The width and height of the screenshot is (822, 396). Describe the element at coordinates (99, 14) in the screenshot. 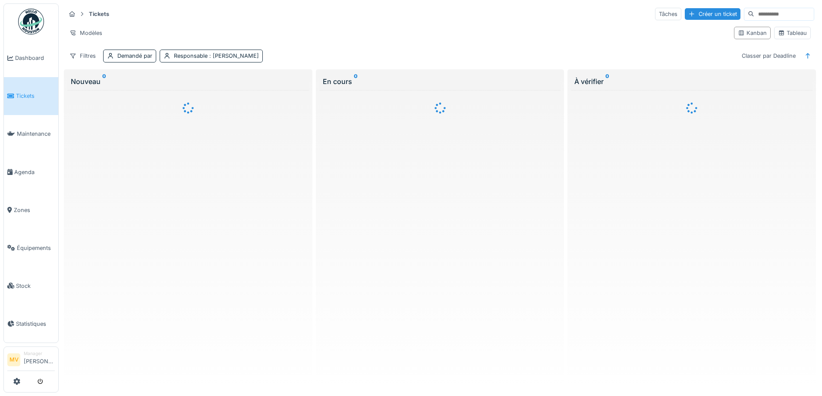

I see `strong: Tickets` at that location.